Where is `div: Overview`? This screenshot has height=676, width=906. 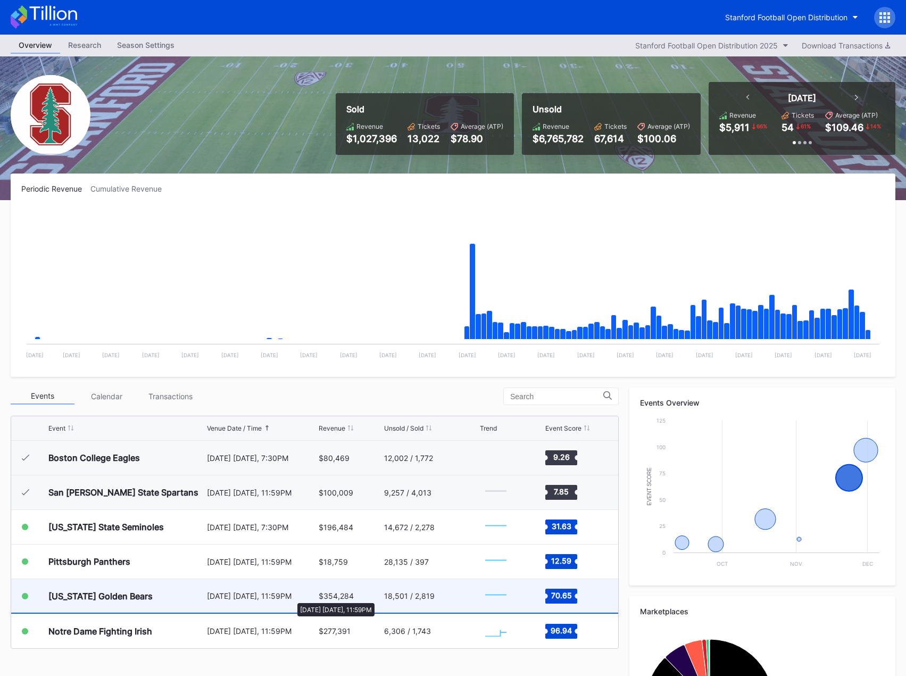
div: Overview is located at coordinates (35, 45).